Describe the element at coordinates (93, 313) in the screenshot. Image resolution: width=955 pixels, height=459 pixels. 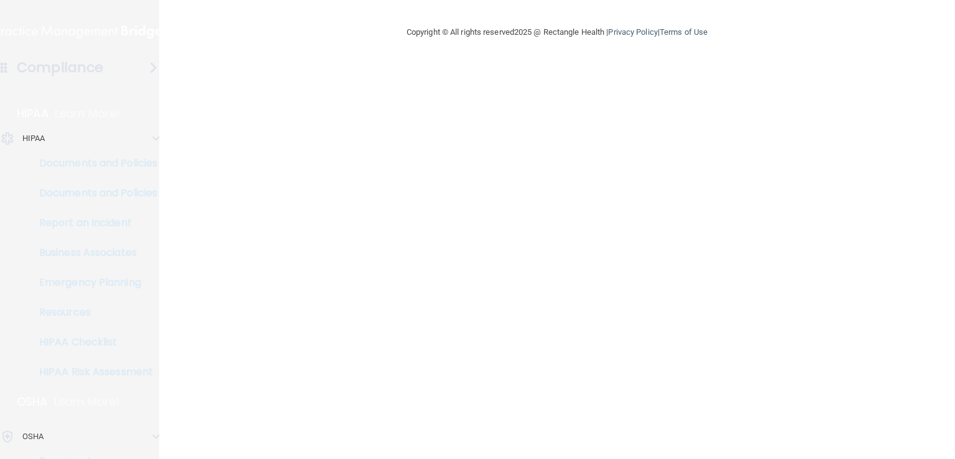
I see `p: Resources` at that location.